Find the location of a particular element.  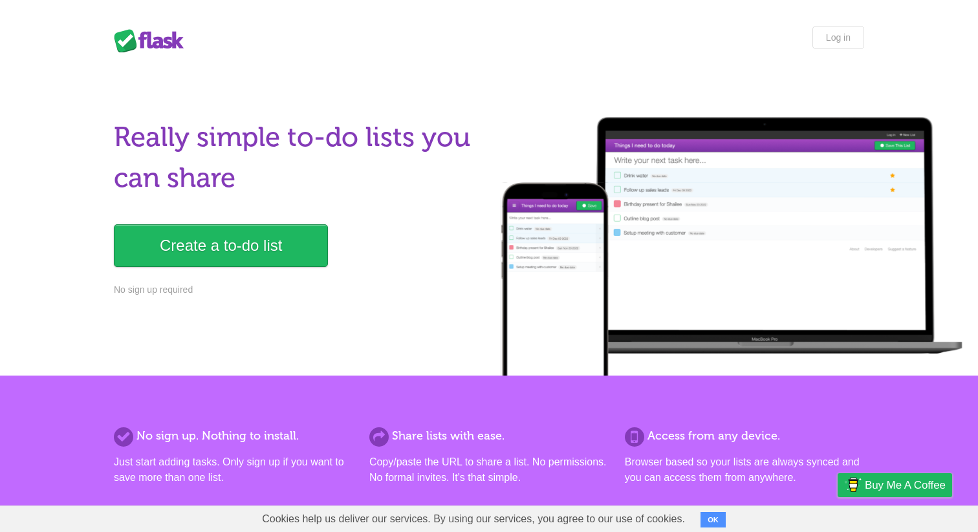

p: Browser based so your lists are always synced and you can access them from anywhere. is located at coordinates (745, 470).